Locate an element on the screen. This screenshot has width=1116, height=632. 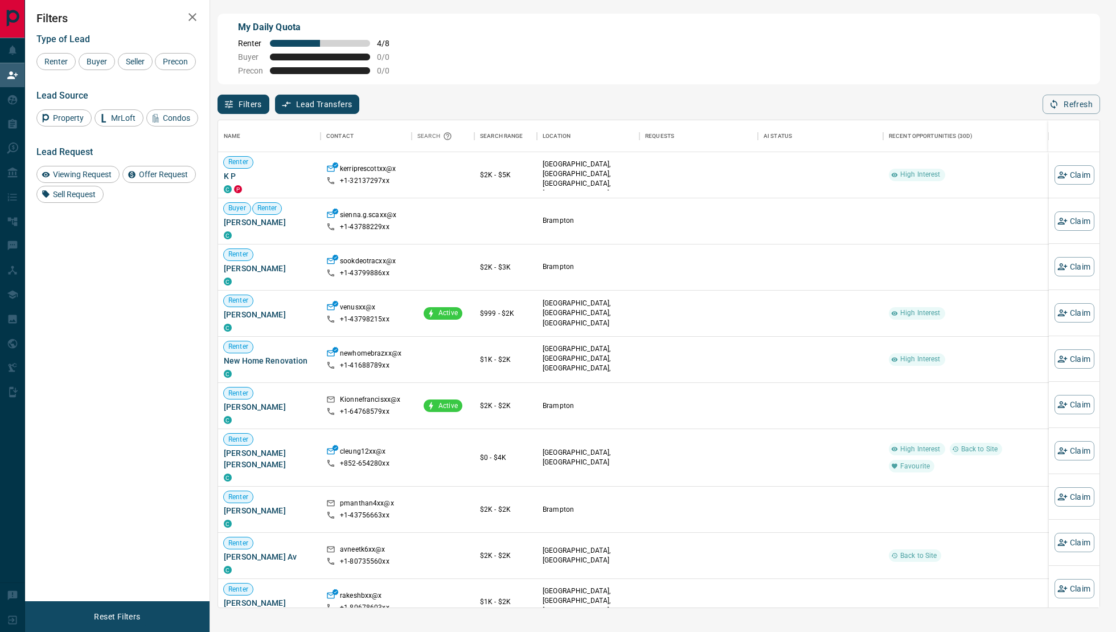
p: avneetk6xx@x is located at coordinates (363, 550).